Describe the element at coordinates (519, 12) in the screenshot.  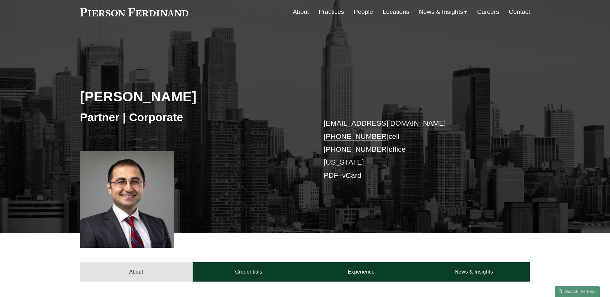
I see `a: Contact` at that location.